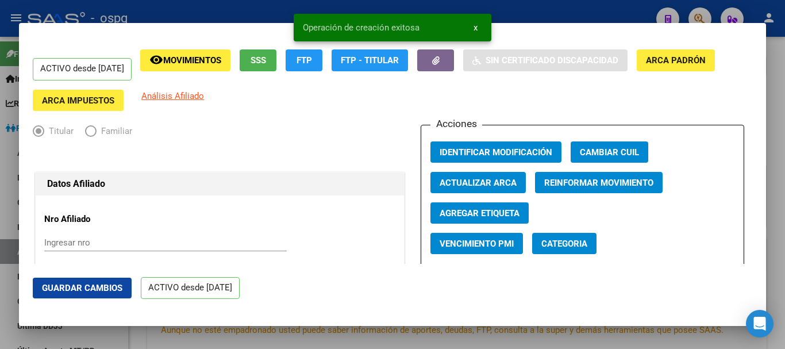 The height and width of the screenshot is (349, 785). Describe the element at coordinates (78, 101) in the screenshot. I see `span: ARCA Impuestos` at that location.